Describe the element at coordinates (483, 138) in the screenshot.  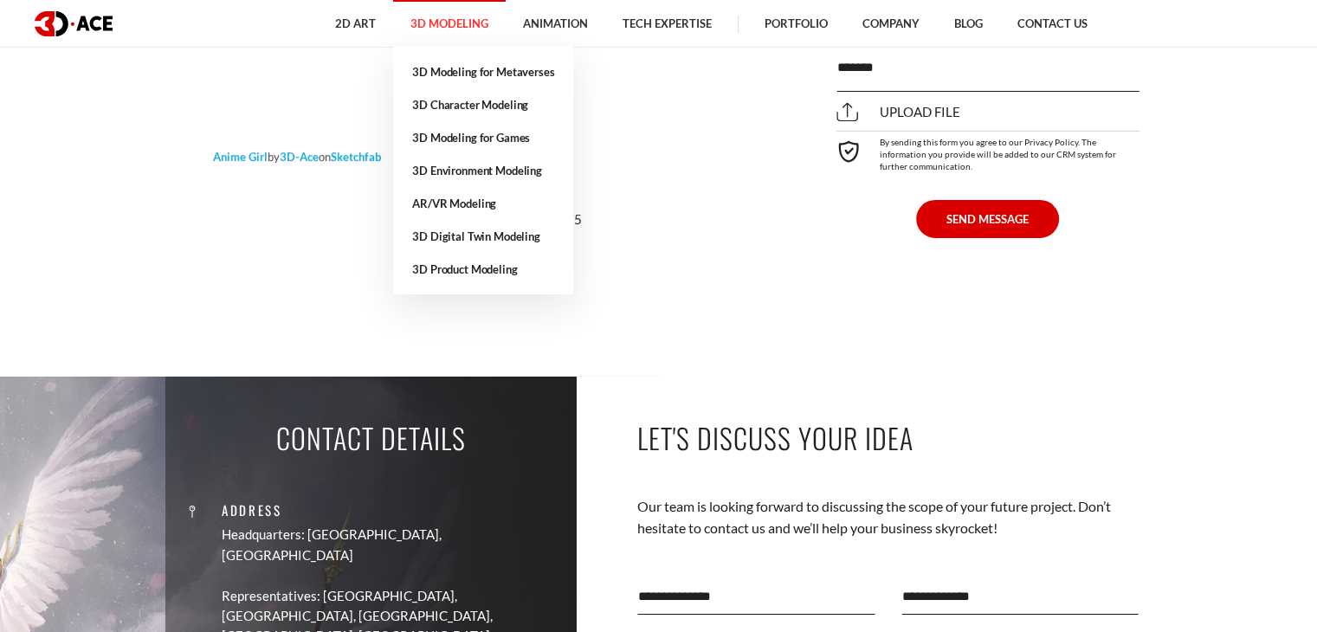
I see `a: 3D Modeling for Games` at that location.